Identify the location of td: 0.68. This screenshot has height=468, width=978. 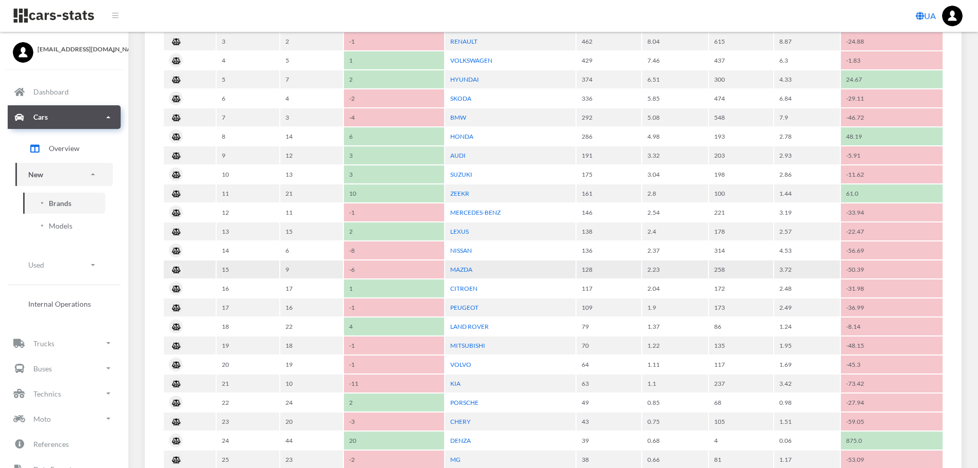
(675, 440).